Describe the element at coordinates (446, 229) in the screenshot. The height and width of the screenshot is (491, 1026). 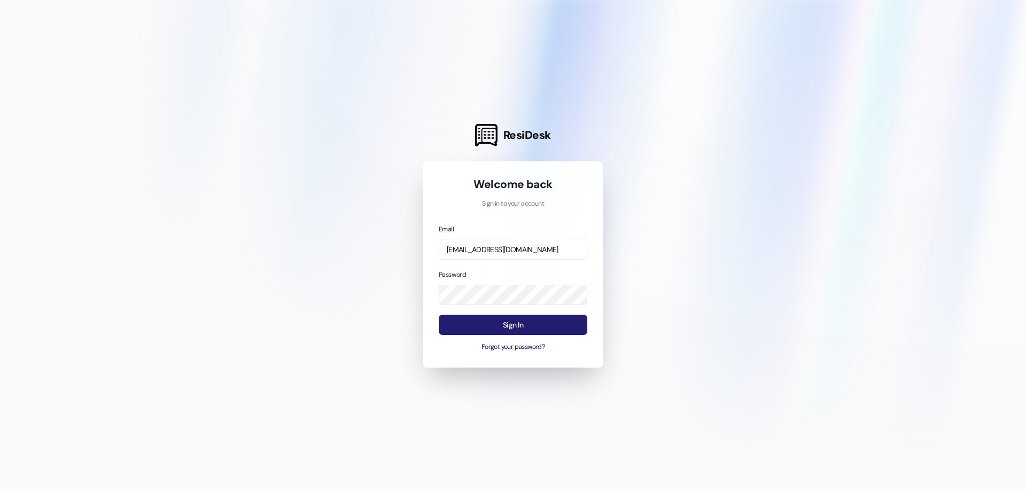
I see `label: Email` at that location.